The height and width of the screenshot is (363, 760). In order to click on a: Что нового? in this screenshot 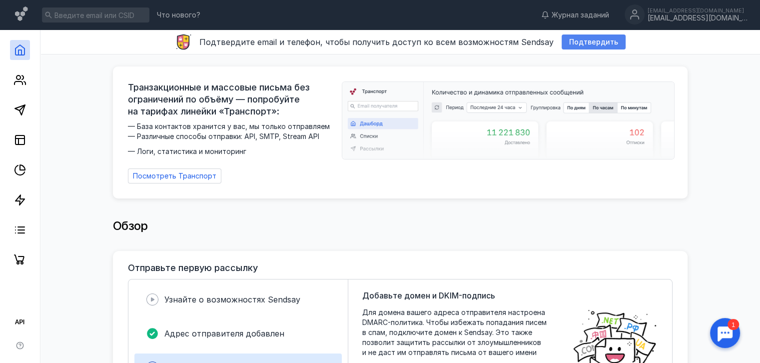, I will do `click(178, 15)`.